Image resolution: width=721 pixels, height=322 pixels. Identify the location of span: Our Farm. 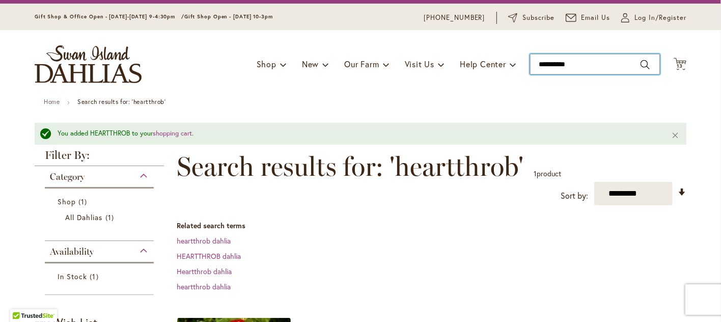
(361, 64).